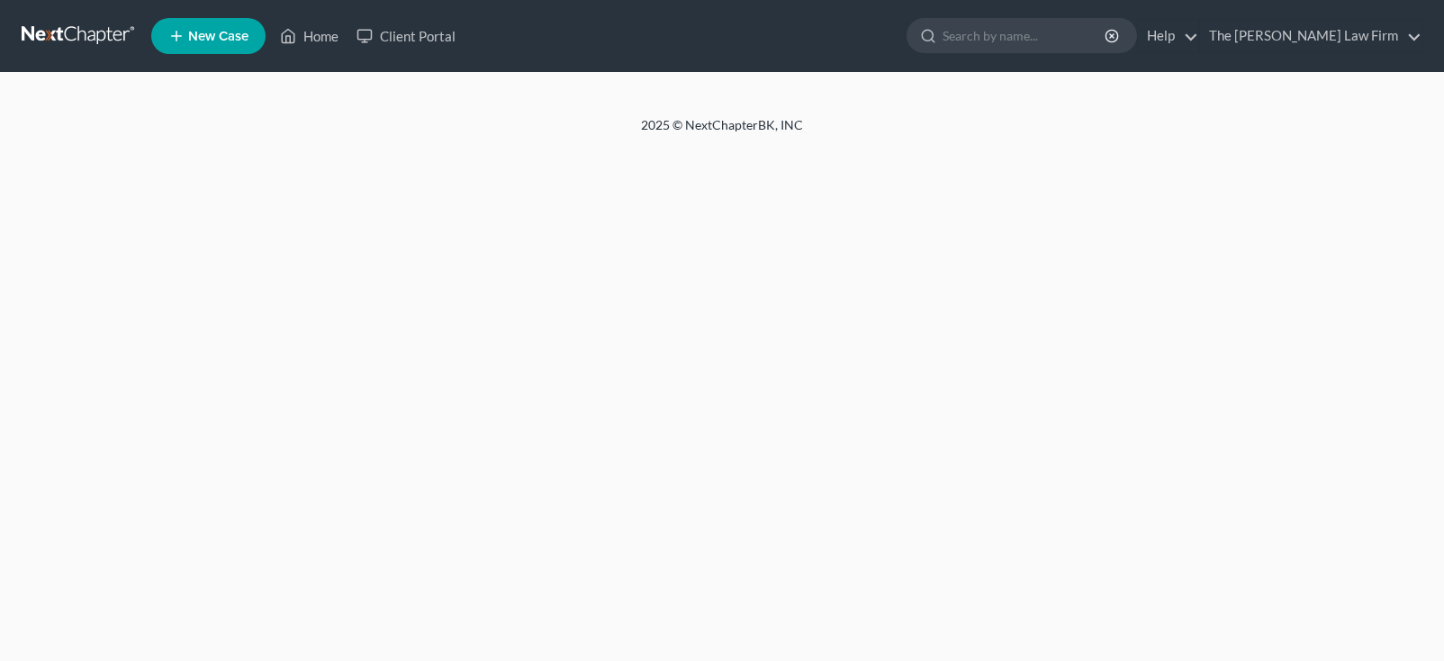 This screenshot has width=1444, height=661. What do you see at coordinates (309, 36) in the screenshot?
I see `a: Home` at bounding box center [309, 36].